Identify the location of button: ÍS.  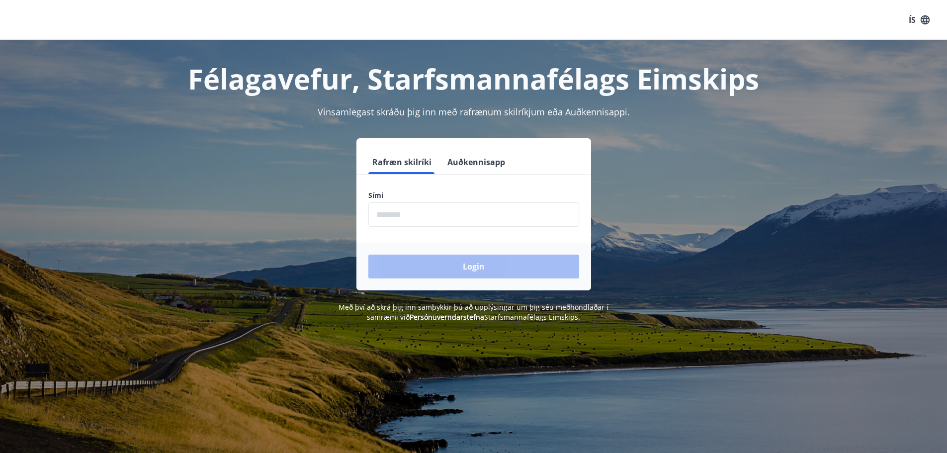
(919, 20).